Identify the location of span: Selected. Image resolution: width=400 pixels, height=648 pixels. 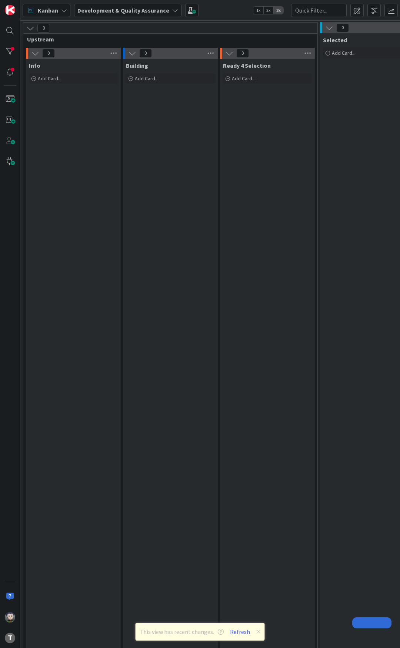
(334, 40).